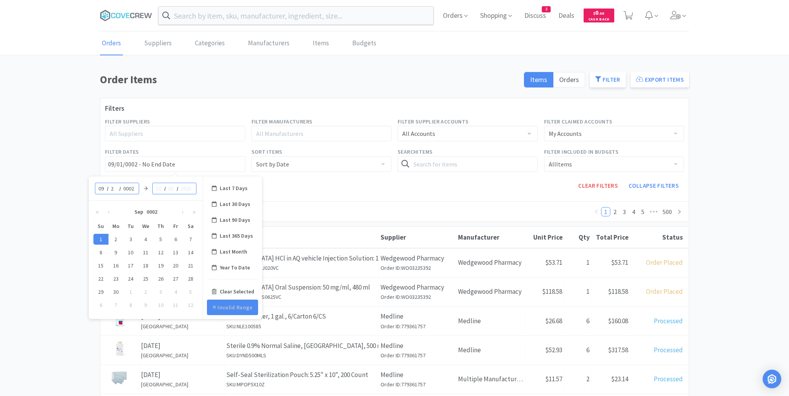 The height and width of the screenshot is (396, 789). What do you see at coordinates (552, 292) in the screenshot?
I see `span: $118.58` at bounding box center [552, 292].